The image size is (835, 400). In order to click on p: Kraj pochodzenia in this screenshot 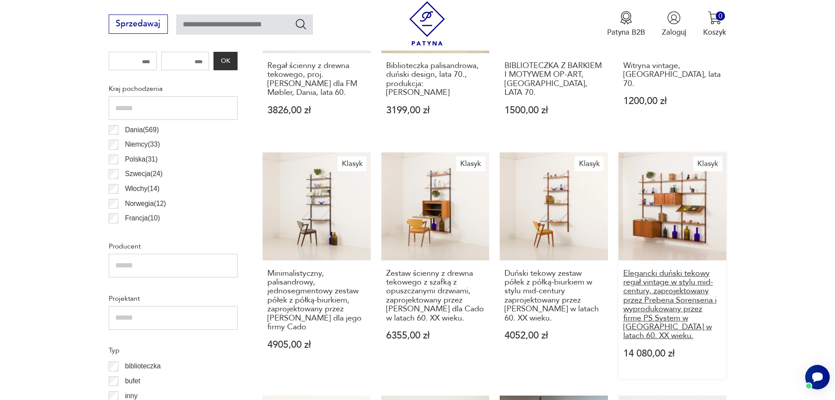, I will do `click(173, 89)`.